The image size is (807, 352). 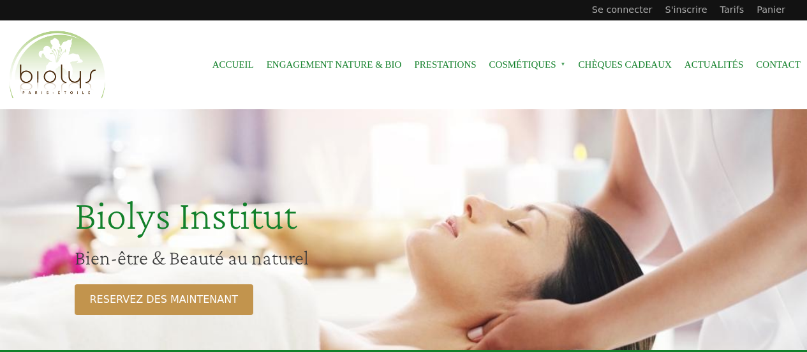 What do you see at coordinates (334, 64) in the screenshot?
I see `a: Engagement Nature & Bio` at bounding box center [334, 64].